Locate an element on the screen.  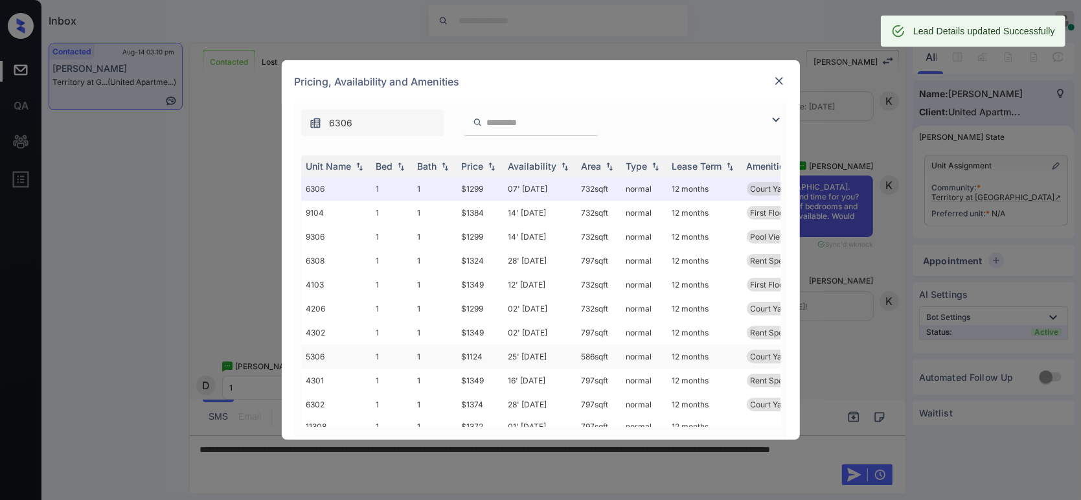
td: 11308 is located at coordinates (336, 426).